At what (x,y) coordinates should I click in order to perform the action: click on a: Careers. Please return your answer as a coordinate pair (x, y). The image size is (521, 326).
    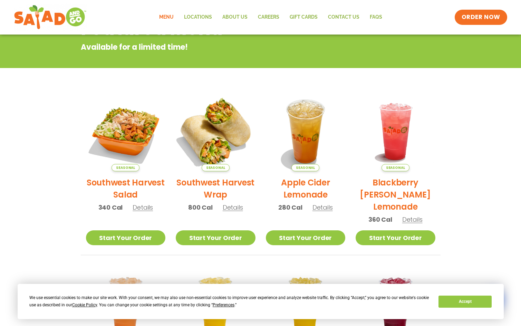
    Looking at the image, I should click on (269, 17).